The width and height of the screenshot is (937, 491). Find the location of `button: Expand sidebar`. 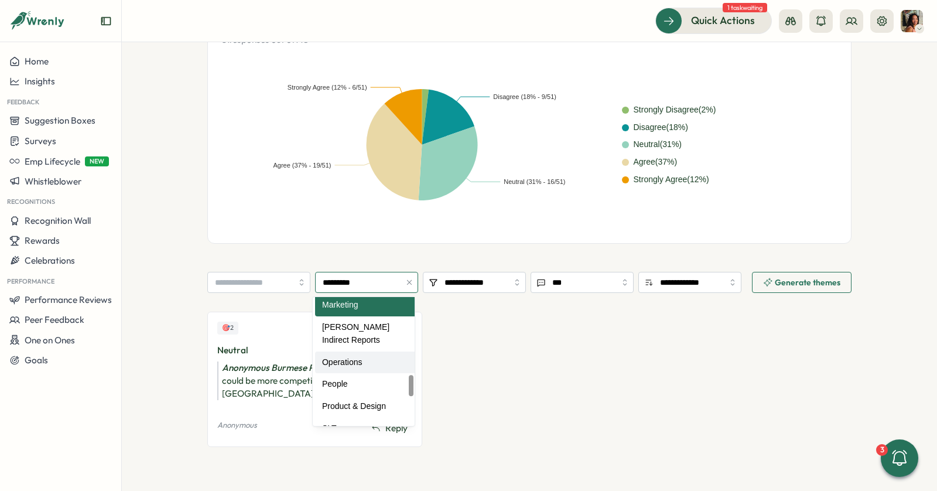

button: Expand sidebar is located at coordinates (106, 21).